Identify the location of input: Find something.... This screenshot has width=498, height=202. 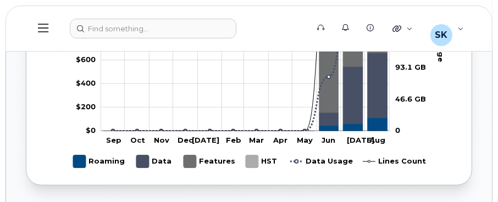
(153, 29).